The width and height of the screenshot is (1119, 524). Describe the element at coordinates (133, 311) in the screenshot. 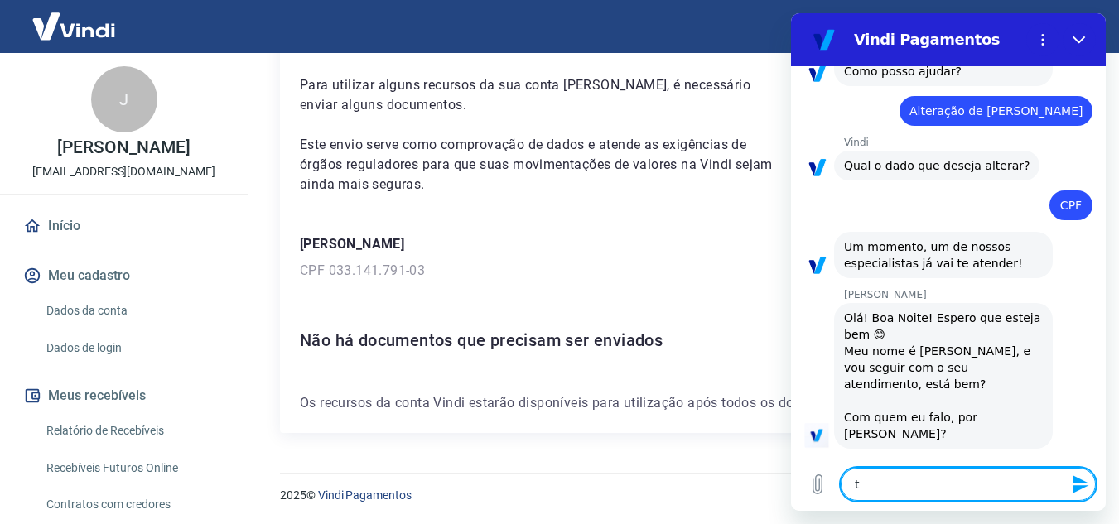

I see `a: Dados da conta` at that location.